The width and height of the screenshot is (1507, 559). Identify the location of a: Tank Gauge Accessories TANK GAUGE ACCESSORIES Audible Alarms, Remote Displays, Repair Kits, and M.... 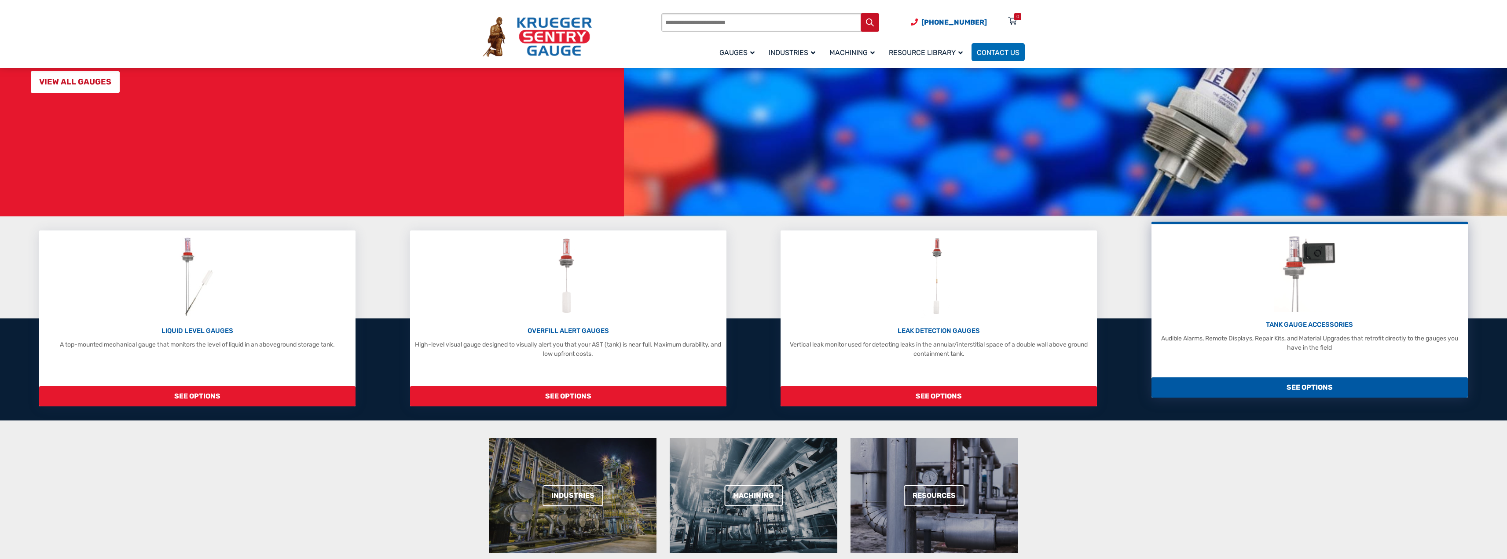
(1310, 310).